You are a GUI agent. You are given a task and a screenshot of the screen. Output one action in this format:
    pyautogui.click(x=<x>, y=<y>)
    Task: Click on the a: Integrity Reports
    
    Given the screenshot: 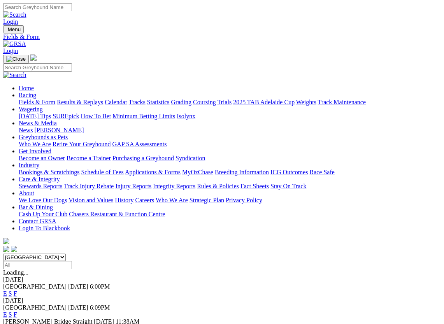 What is the action you would take?
    pyautogui.click(x=174, y=186)
    